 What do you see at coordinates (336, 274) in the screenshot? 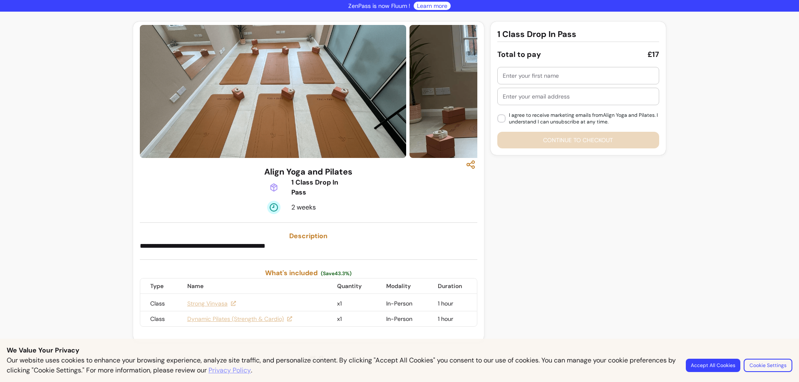
I see `span: (Save 43.3 %)` at bounding box center [336, 274].